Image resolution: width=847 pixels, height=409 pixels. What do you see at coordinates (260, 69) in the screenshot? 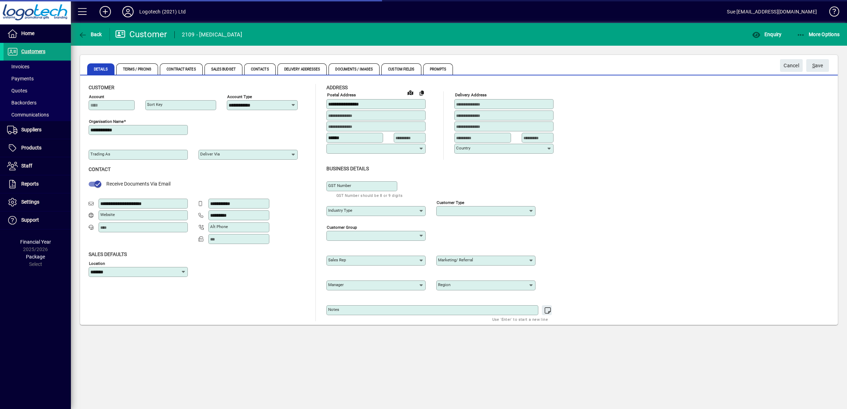
I see `span: Contacts` at bounding box center [260, 69].